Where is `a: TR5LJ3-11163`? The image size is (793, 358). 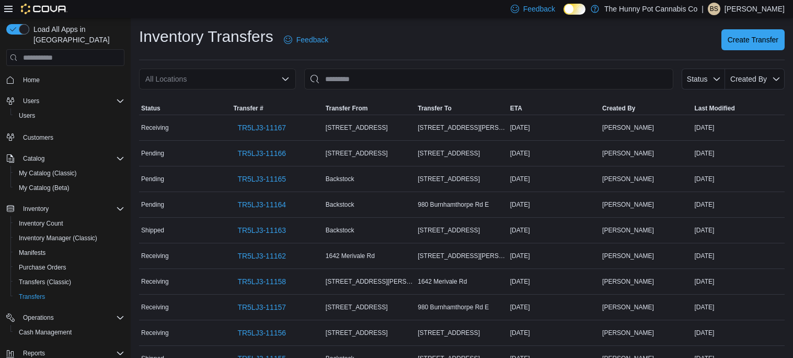 a: TR5LJ3-11163 is located at coordinates (261, 230).